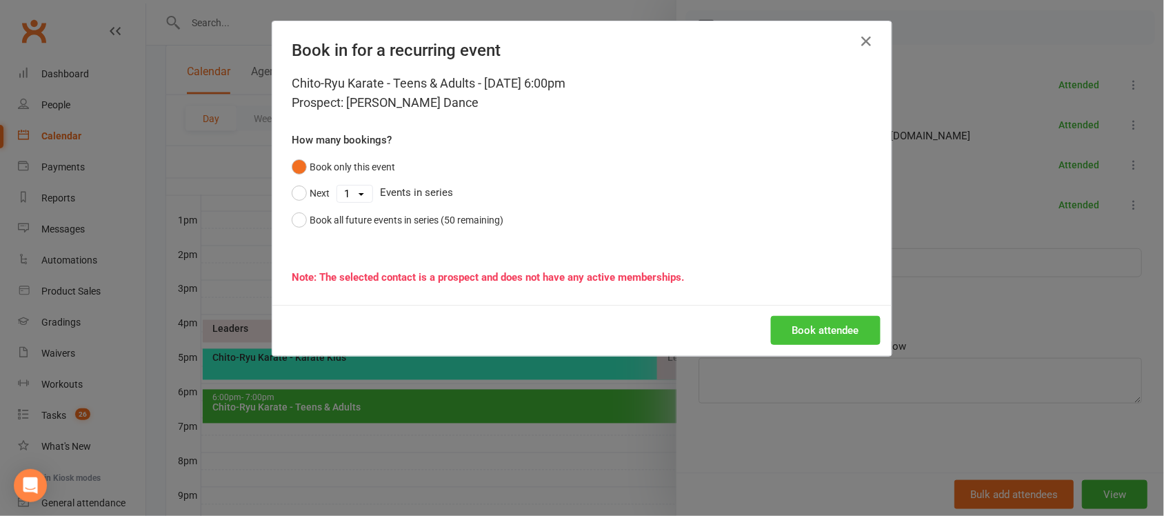  Describe the element at coordinates (582, 50) in the screenshot. I see `h4: Book in for a recurring event` at that location.